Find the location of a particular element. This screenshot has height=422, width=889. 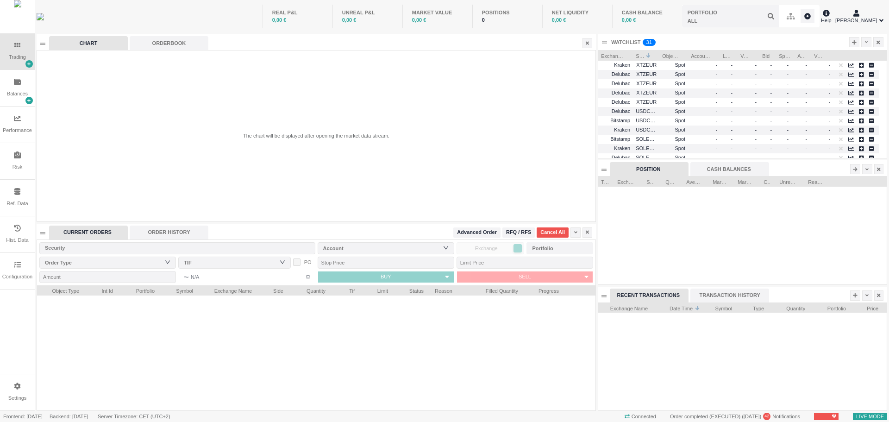

span: SOLEUR is located at coordinates (646, 139).